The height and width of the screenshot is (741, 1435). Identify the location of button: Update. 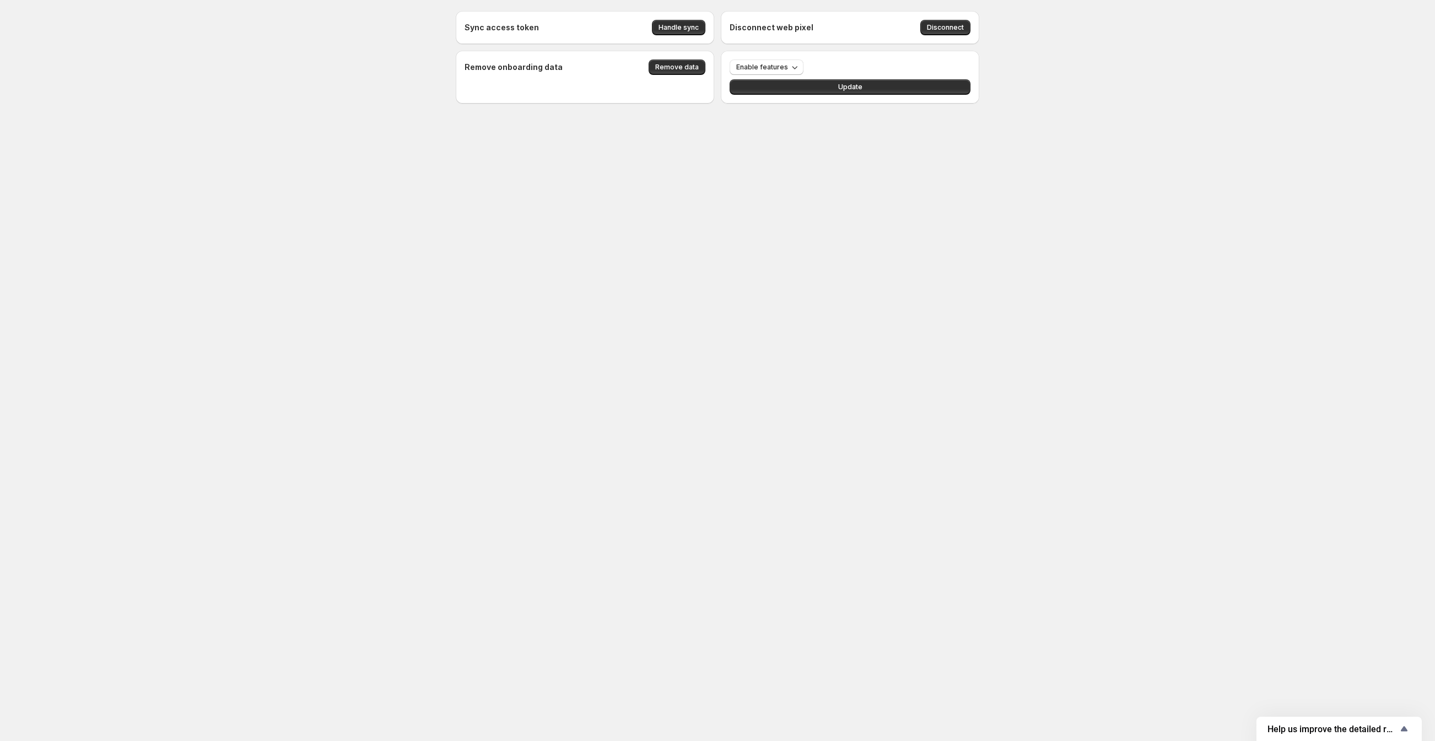
(850, 87).